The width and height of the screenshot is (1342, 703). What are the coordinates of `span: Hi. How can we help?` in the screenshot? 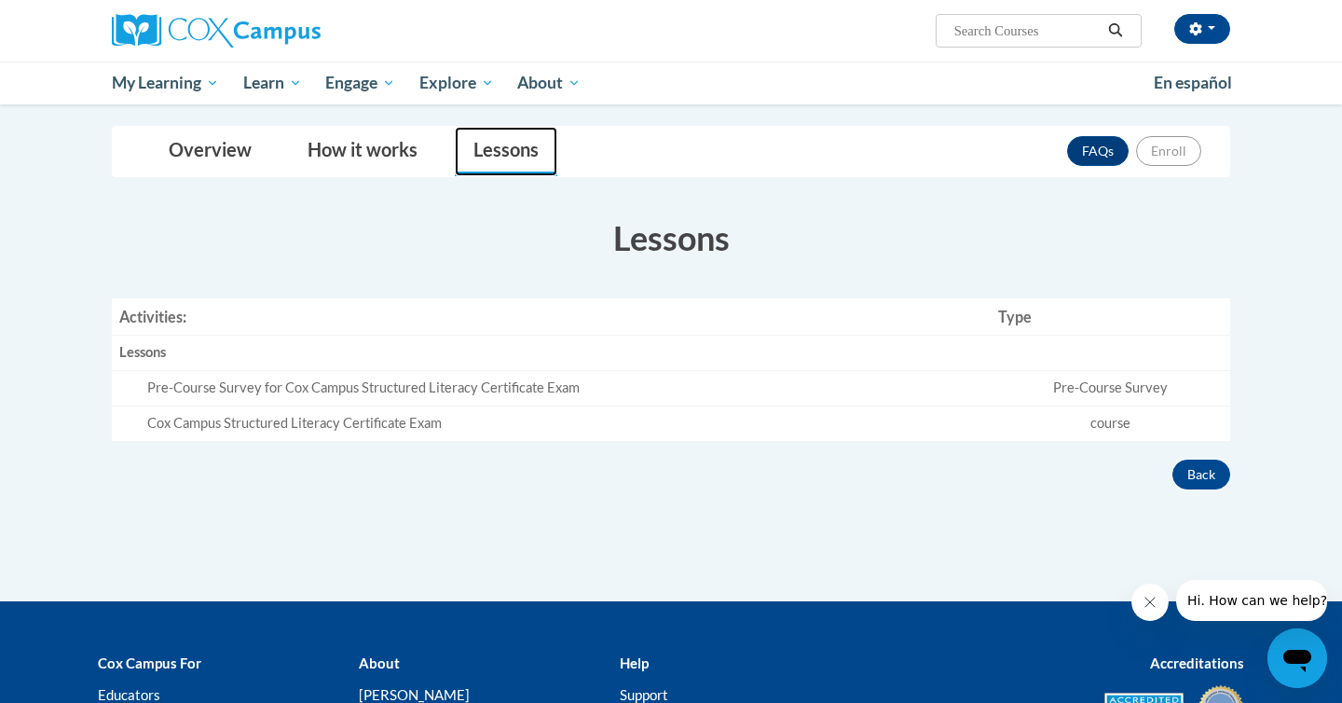 It's located at (81, 21).